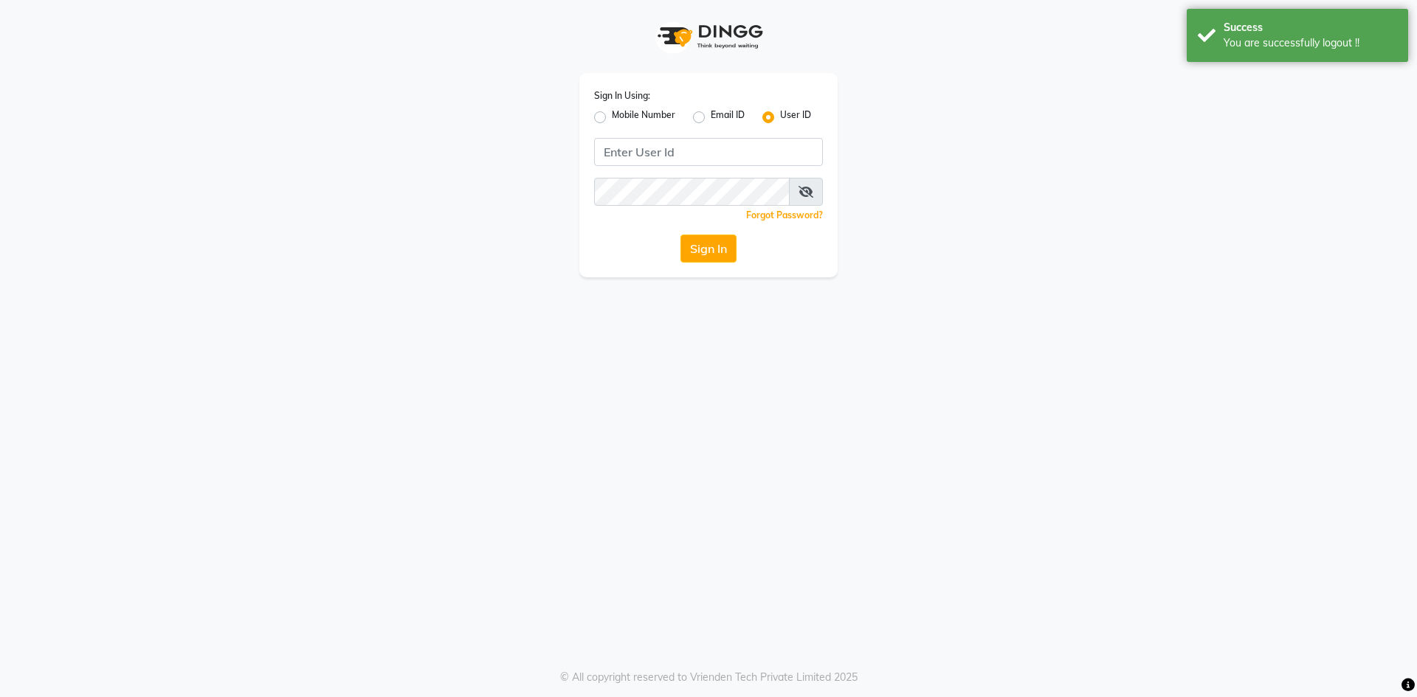 This screenshot has height=697, width=1417. What do you see at coordinates (796, 117) in the screenshot?
I see `label: User ID` at bounding box center [796, 117].